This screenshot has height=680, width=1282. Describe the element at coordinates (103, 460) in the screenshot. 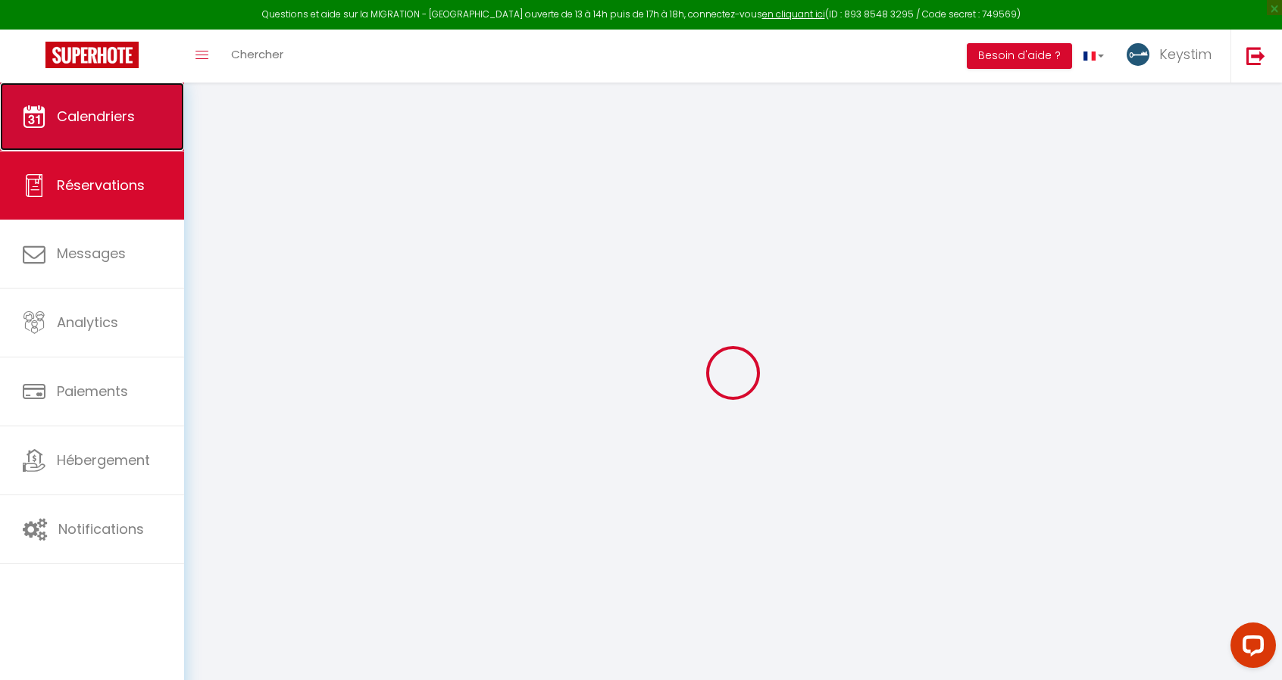

I see `span: Hébergement` at that location.